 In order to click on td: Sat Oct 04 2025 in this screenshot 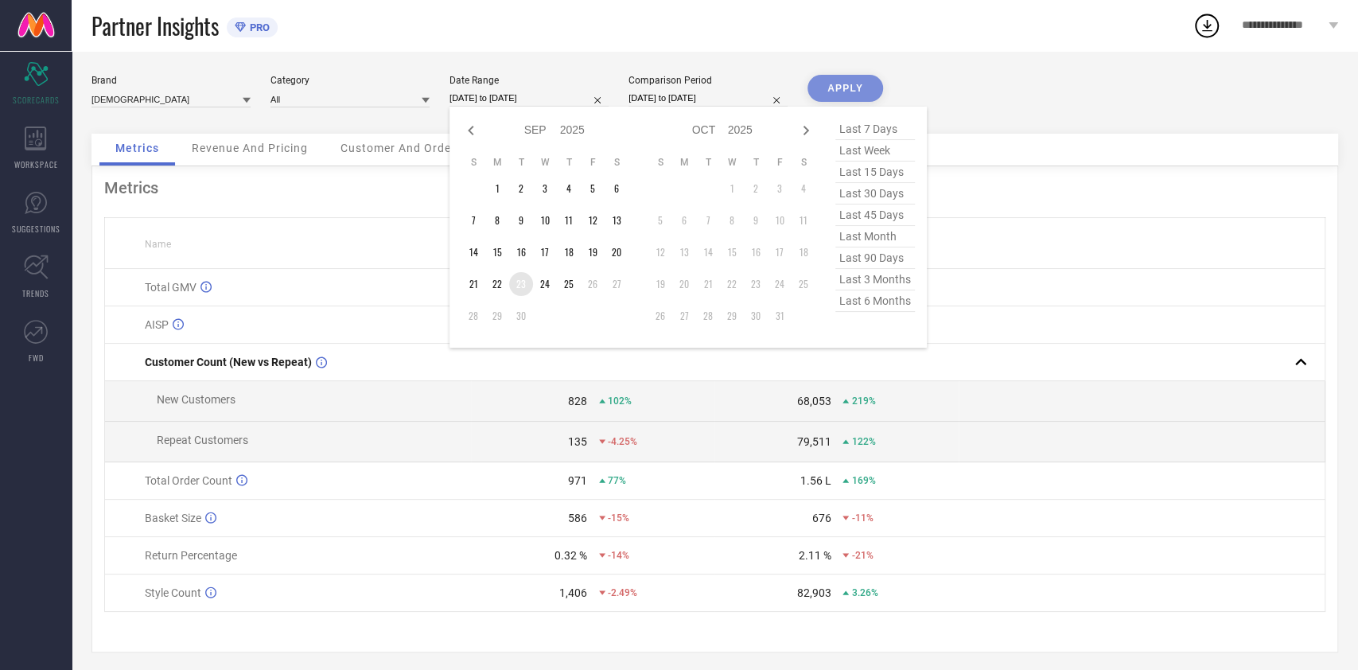, I will do `click(803, 189)`.